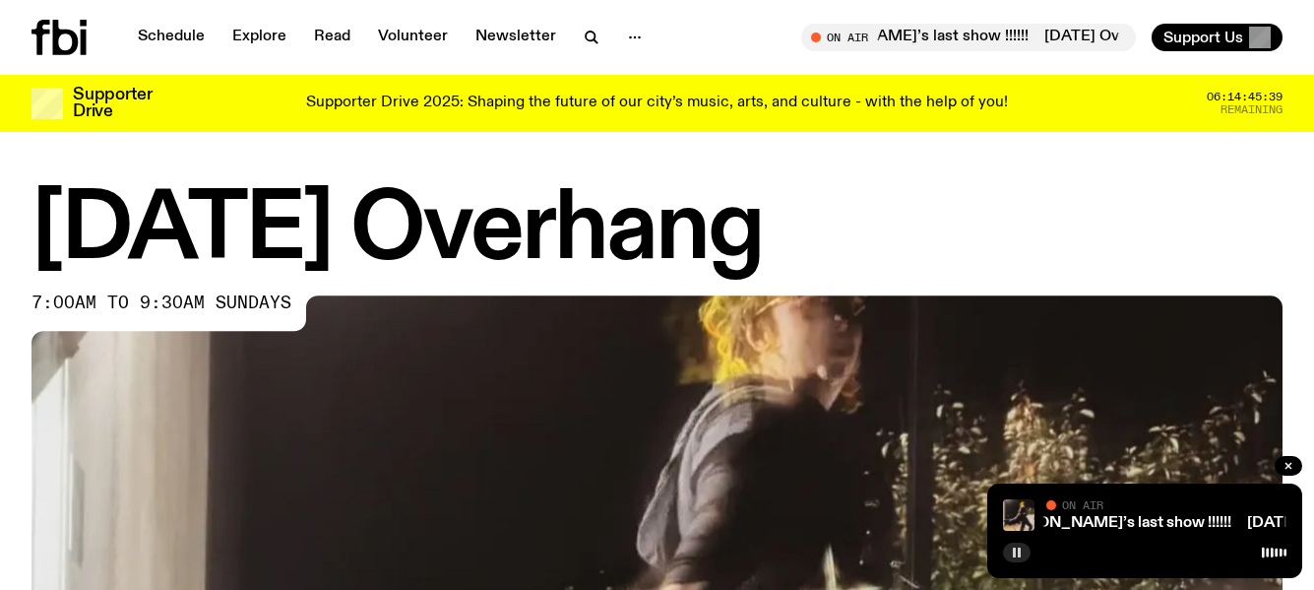 Image resolution: width=1314 pixels, height=590 pixels. What do you see at coordinates (412, 37) in the screenshot?
I see `a: Volunteer` at bounding box center [412, 37].